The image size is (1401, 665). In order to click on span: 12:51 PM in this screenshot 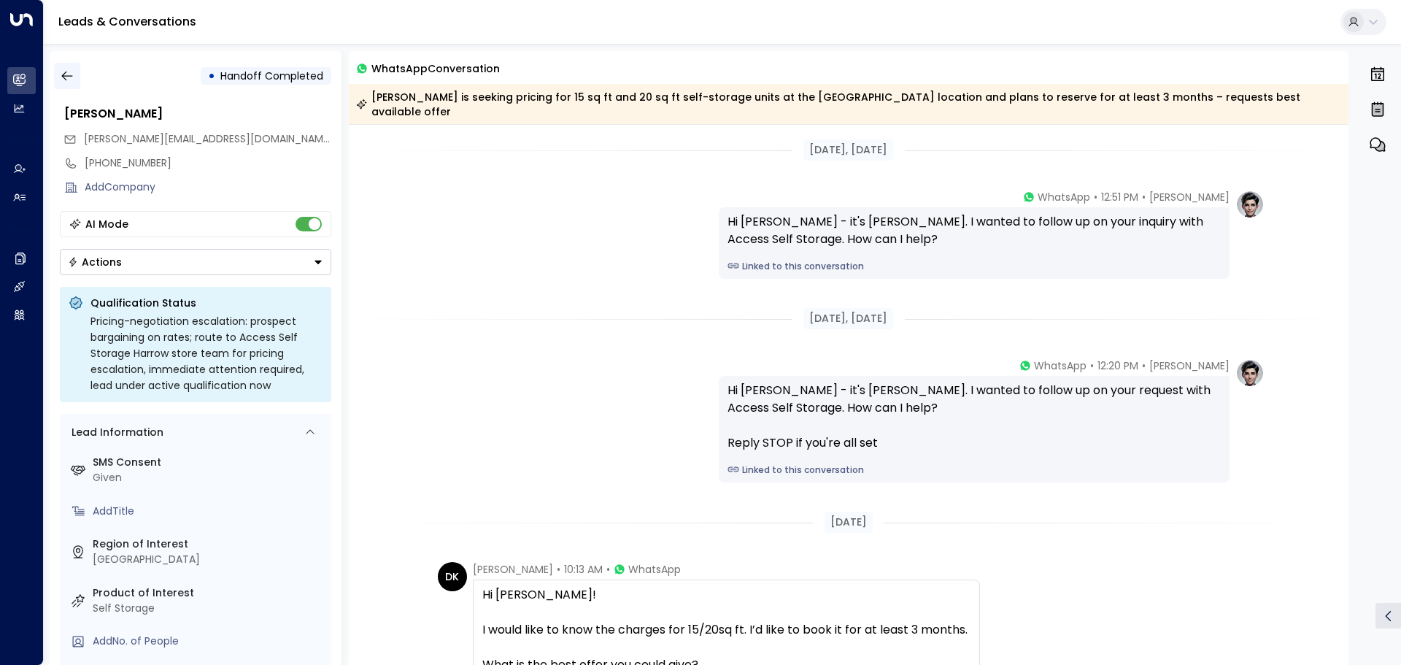, I will do `click(1119, 197)`.